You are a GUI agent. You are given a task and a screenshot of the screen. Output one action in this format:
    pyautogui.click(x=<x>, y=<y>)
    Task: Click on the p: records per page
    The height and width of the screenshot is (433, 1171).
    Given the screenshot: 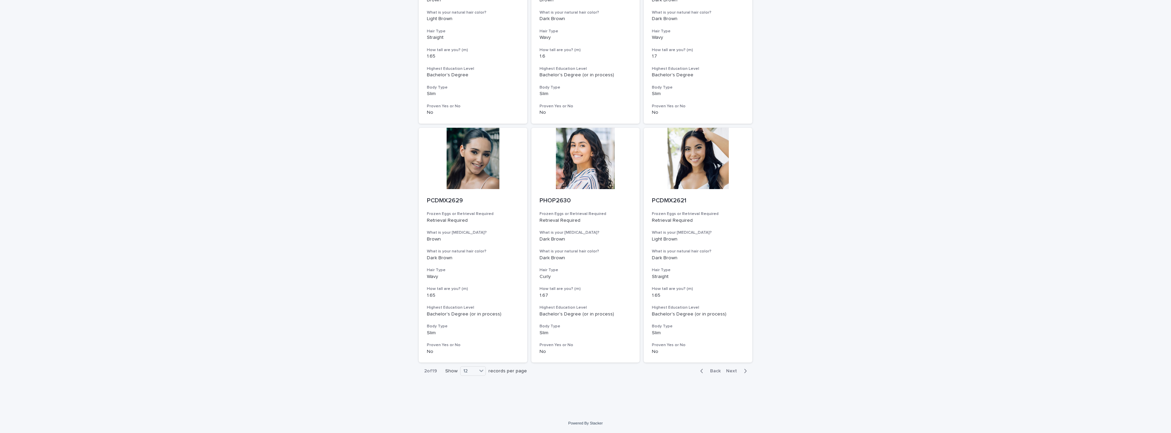 What is the action you would take?
    pyautogui.click(x=508, y=371)
    